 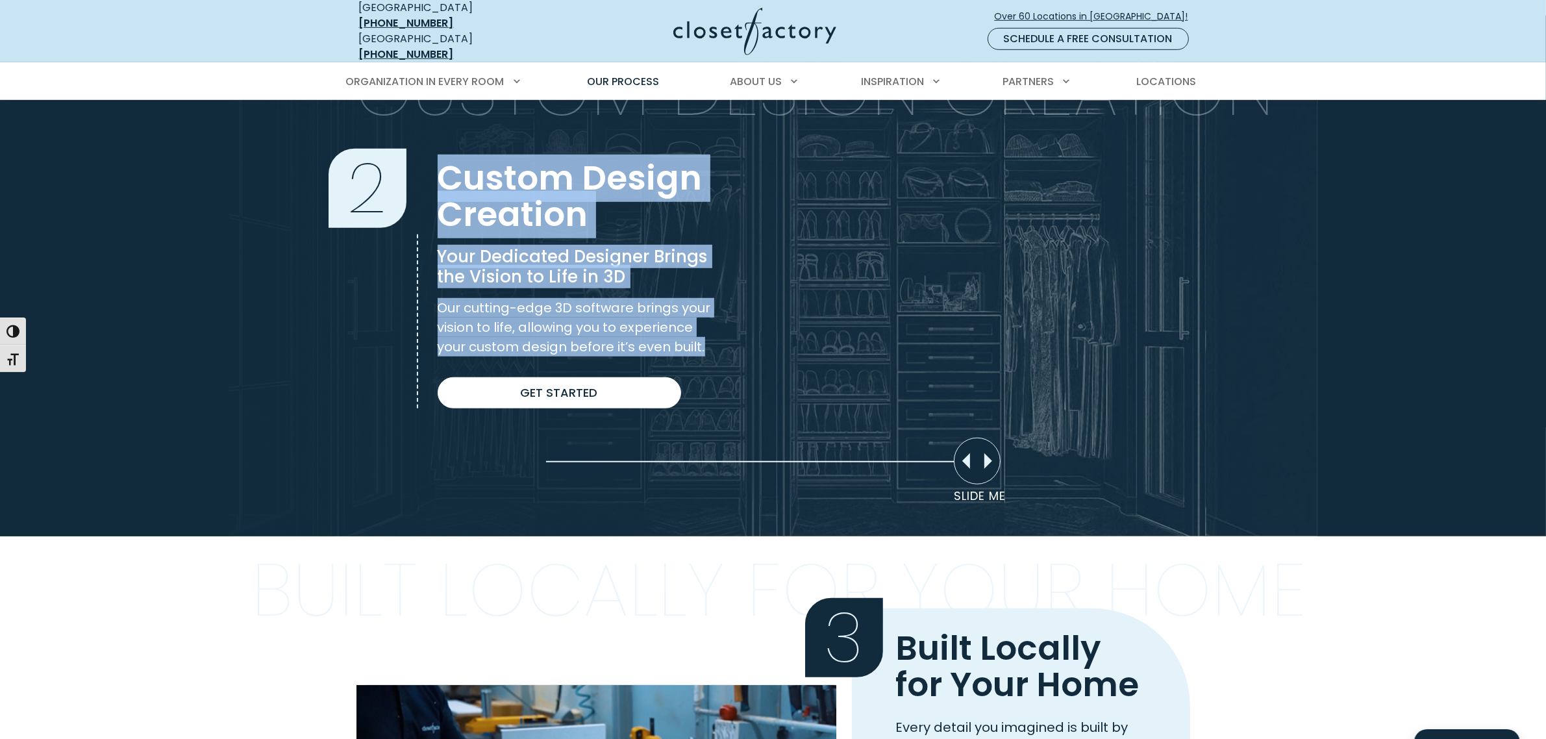 I want to click on span: Built Locally for Your Home, so click(x=1018, y=666).